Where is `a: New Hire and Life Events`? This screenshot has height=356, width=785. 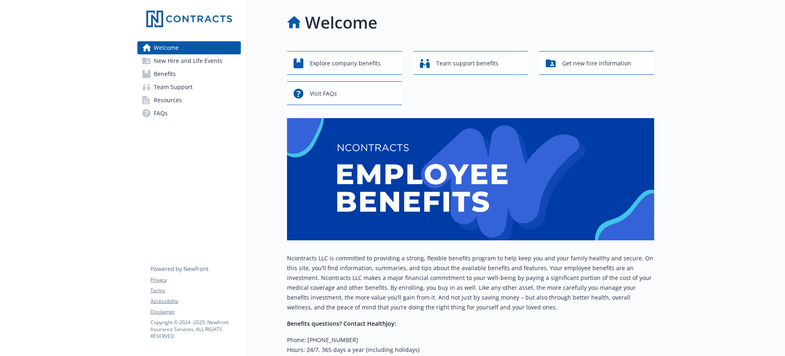
a: New Hire and Life Events is located at coordinates (189, 61).